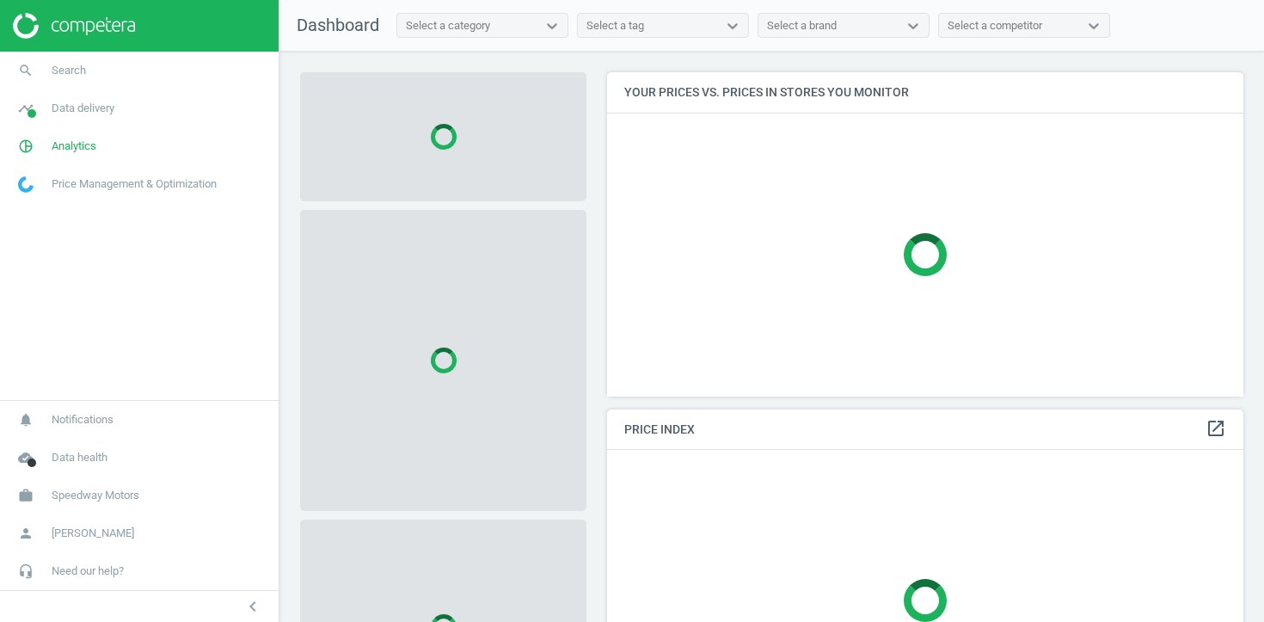 The height and width of the screenshot is (622, 1264). Describe the element at coordinates (448, 26) in the screenshot. I see `div: Select a category` at that location.